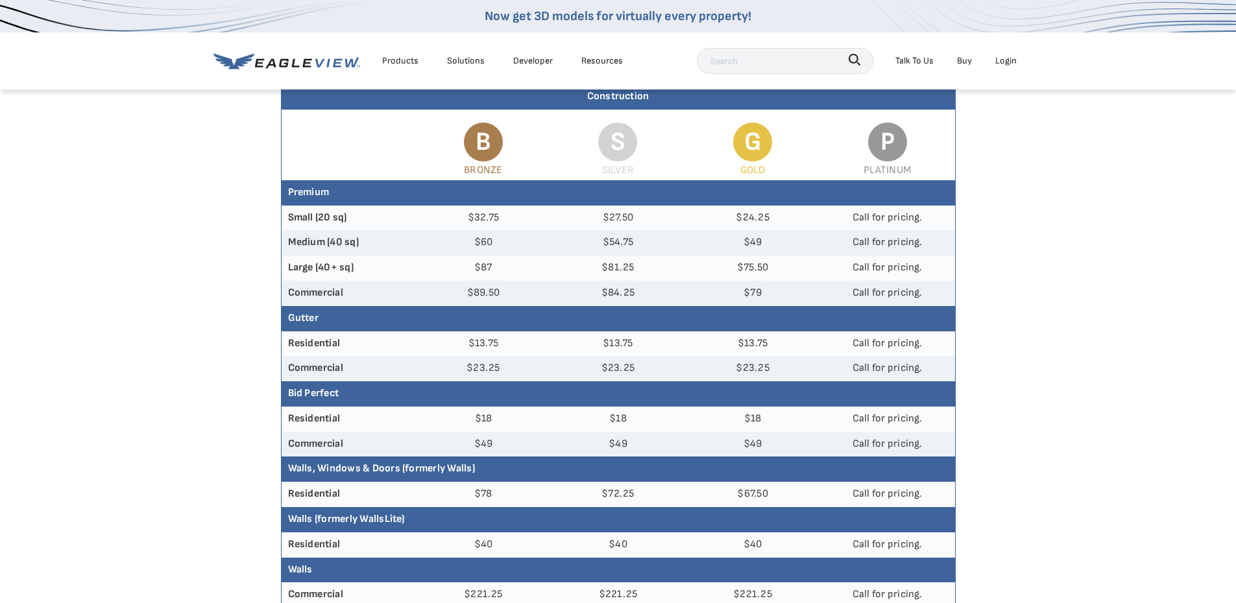 This screenshot has height=603, width=1236. I want to click on td: $24.25, so click(753, 218).